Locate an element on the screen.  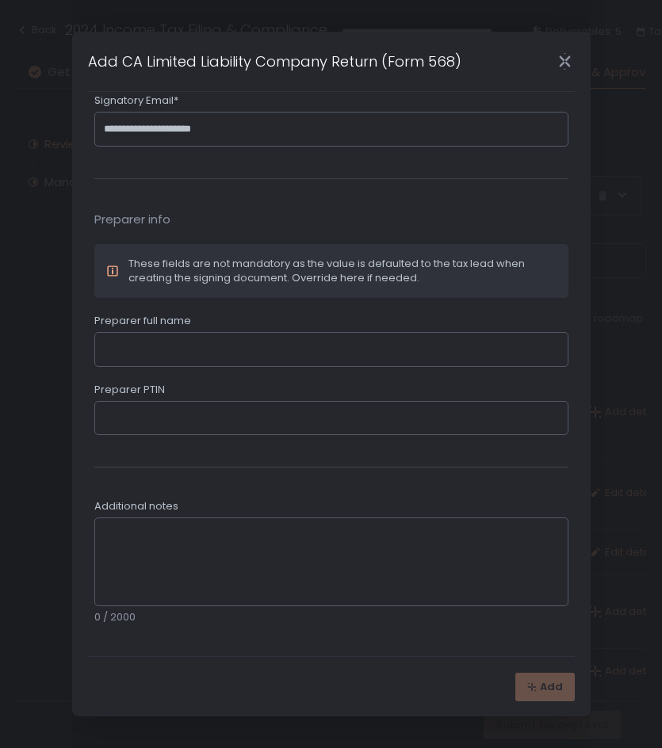
div: These fields are not mandatory as the value is defaulted to the tax lead when creating the signin... is located at coordinates (342, 271).